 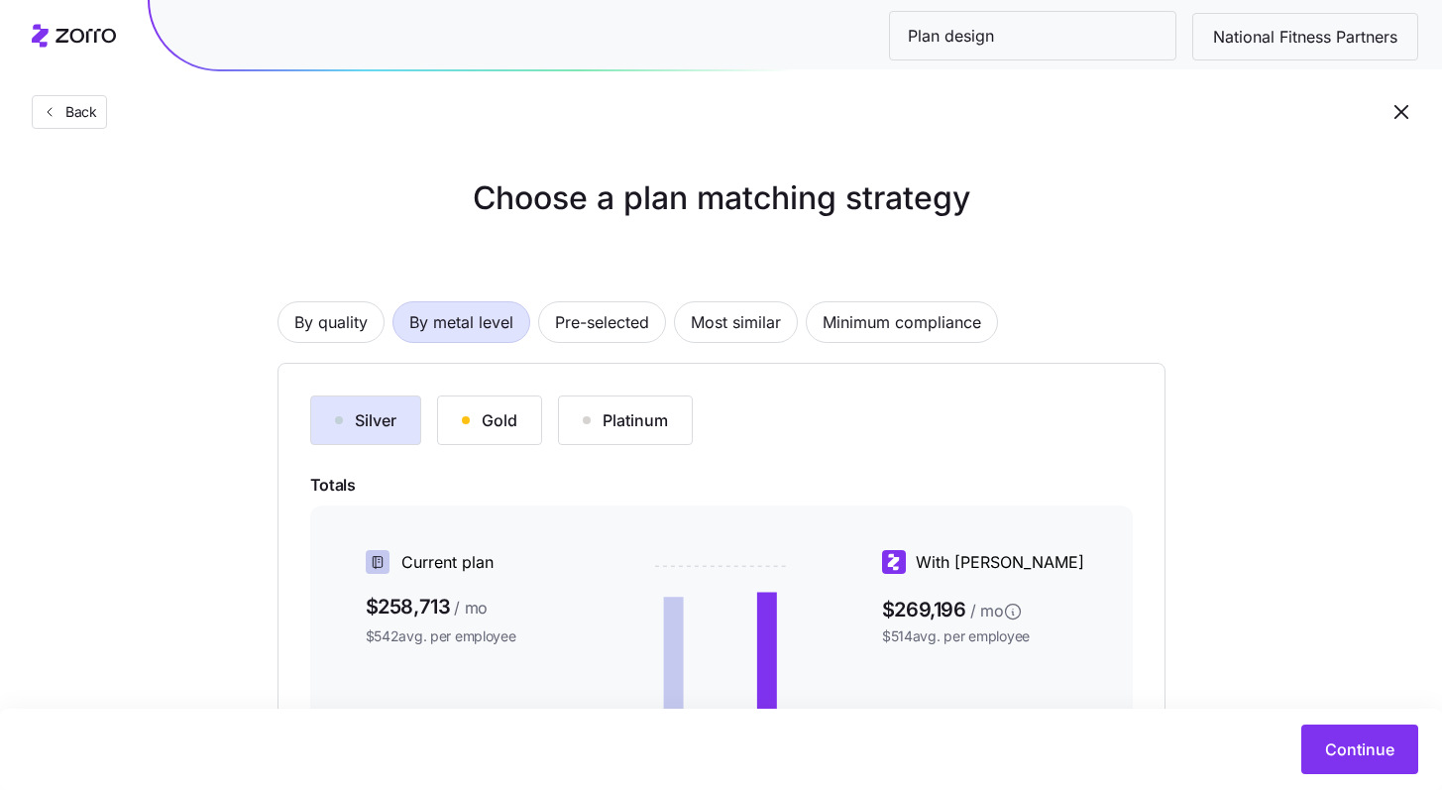 I want to click on span: Back, so click(x=77, y=112).